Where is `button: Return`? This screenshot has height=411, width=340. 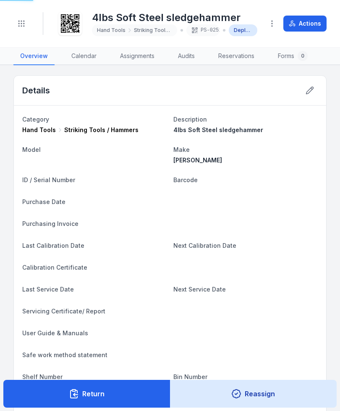 button: Return is located at coordinates (87, 393).